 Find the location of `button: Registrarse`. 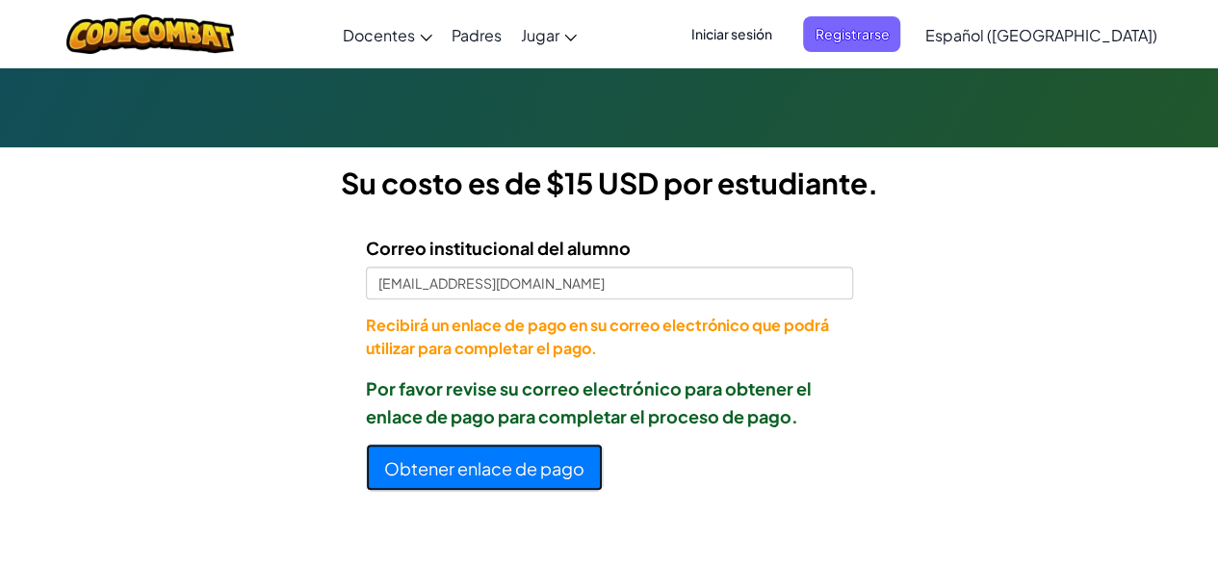

button: Registrarse is located at coordinates (851, 34).